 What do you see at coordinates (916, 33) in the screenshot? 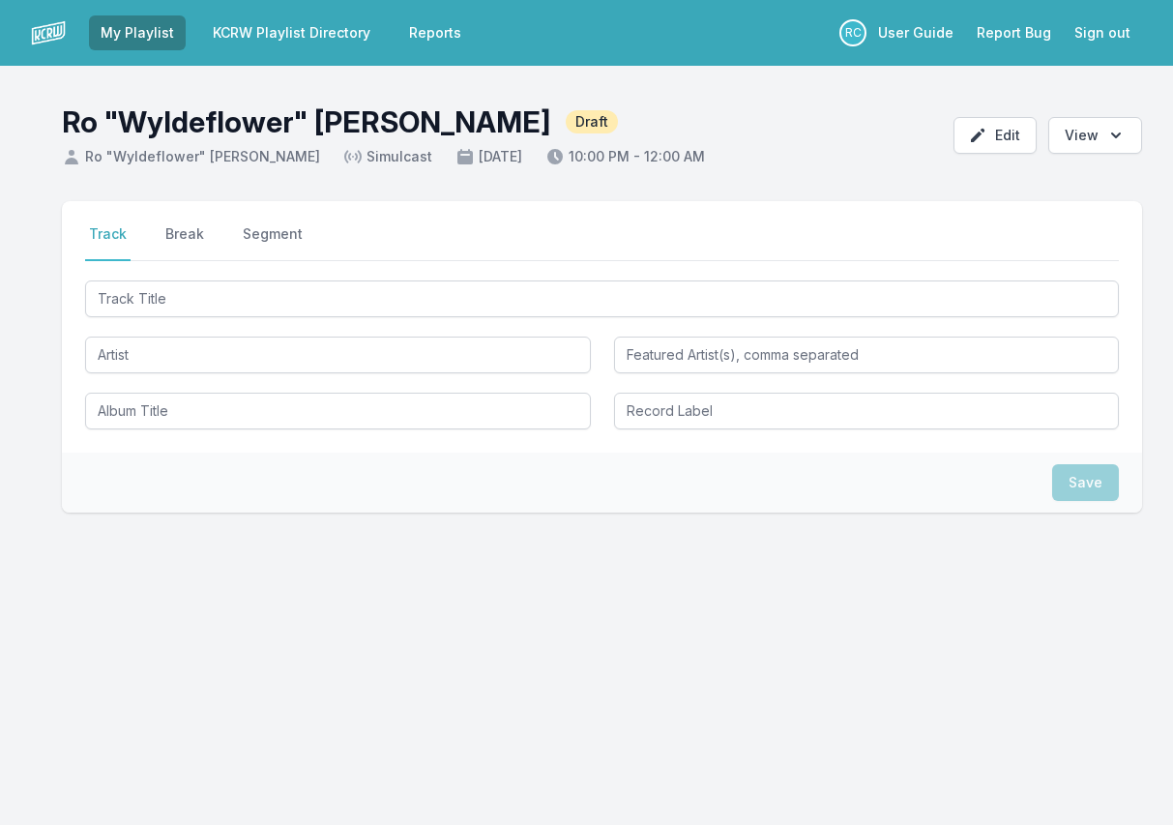
I see `a: User Guide` at bounding box center [916, 33].